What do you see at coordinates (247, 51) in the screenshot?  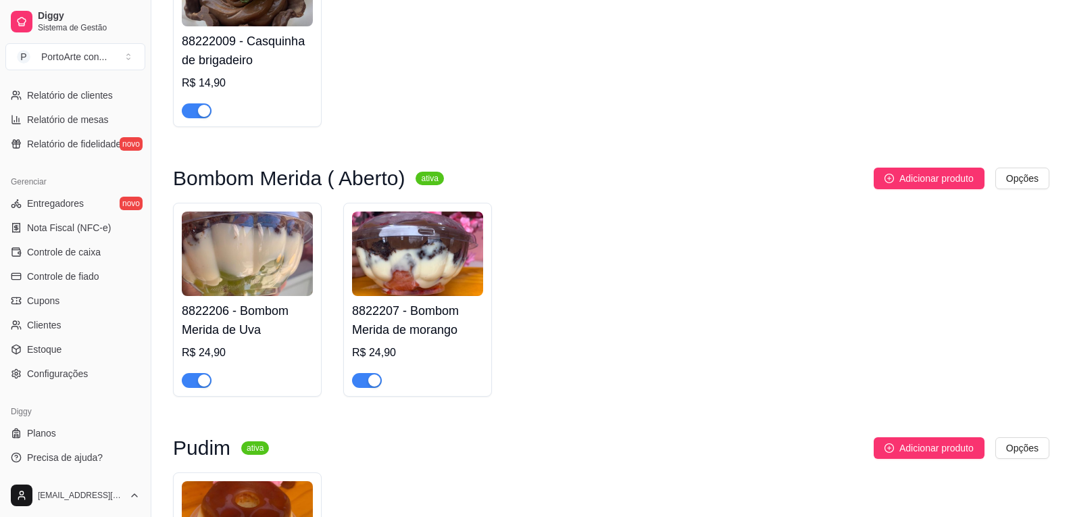 I see `h4: 88222009 - Casquinha de brigadeiro` at bounding box center [247, 51].